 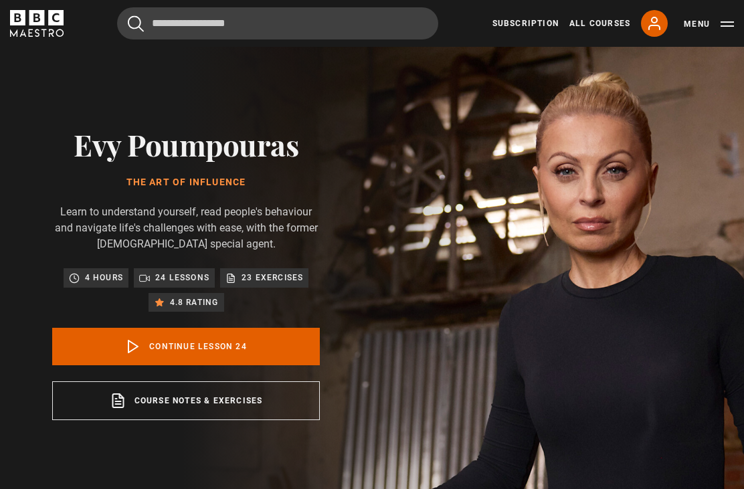 I want to click on button: Submit the search query, so click(x=136, y=23).